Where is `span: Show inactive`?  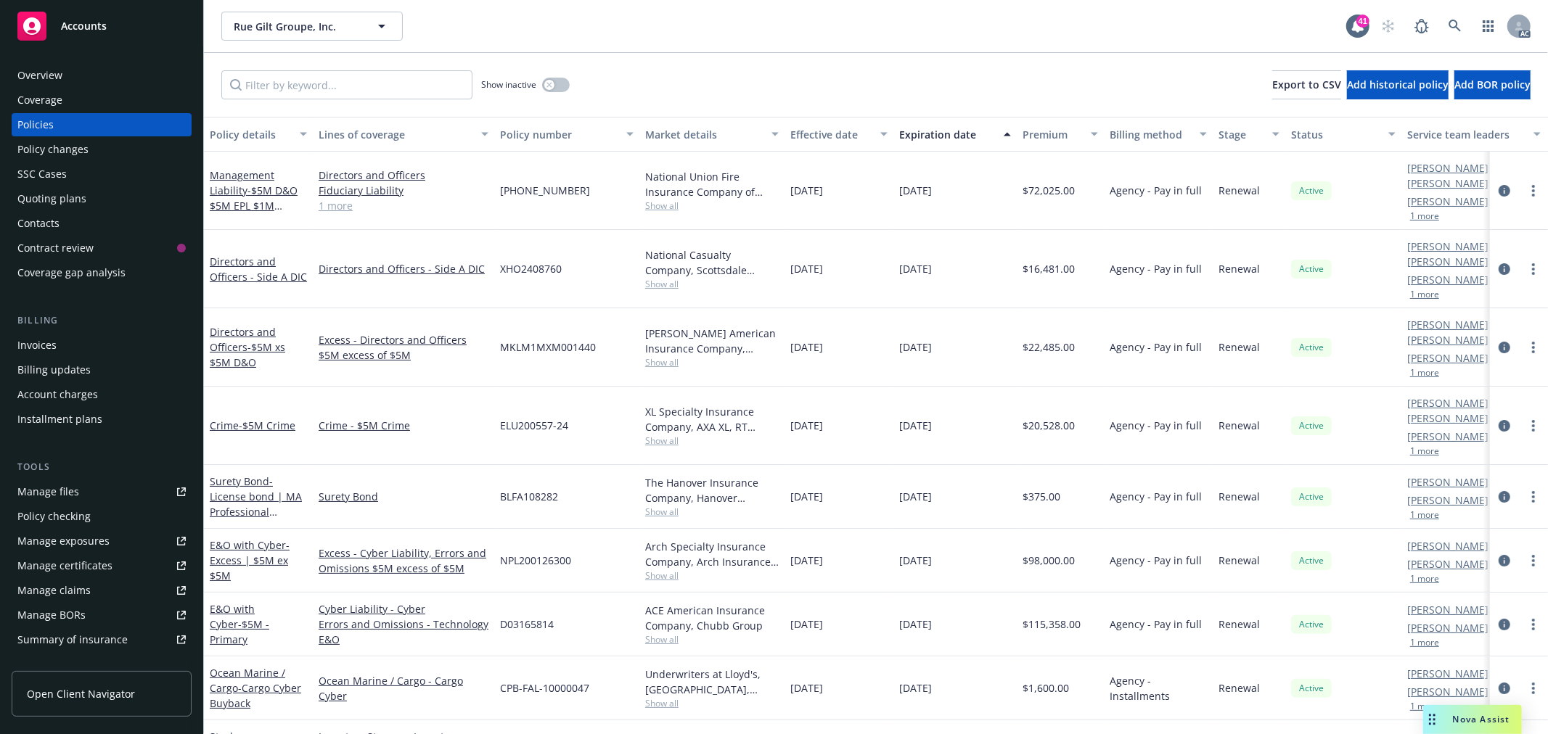
span: Show inactive is located at coordinates (509, 84).